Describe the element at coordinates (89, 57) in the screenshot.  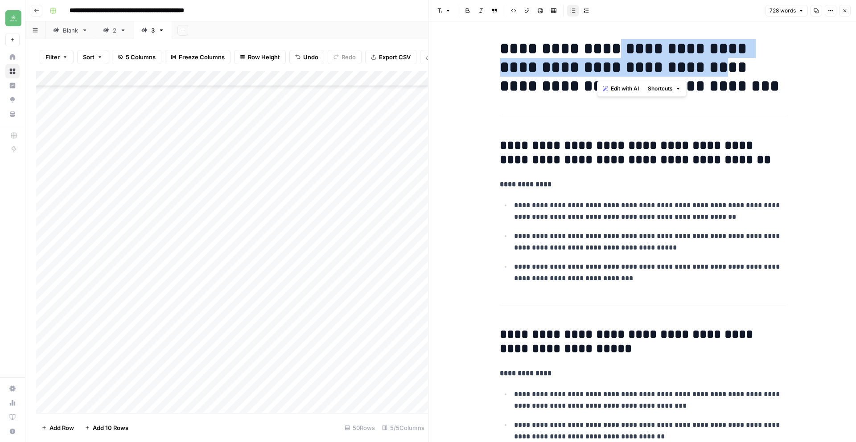
I see `span: Sort` at that location.